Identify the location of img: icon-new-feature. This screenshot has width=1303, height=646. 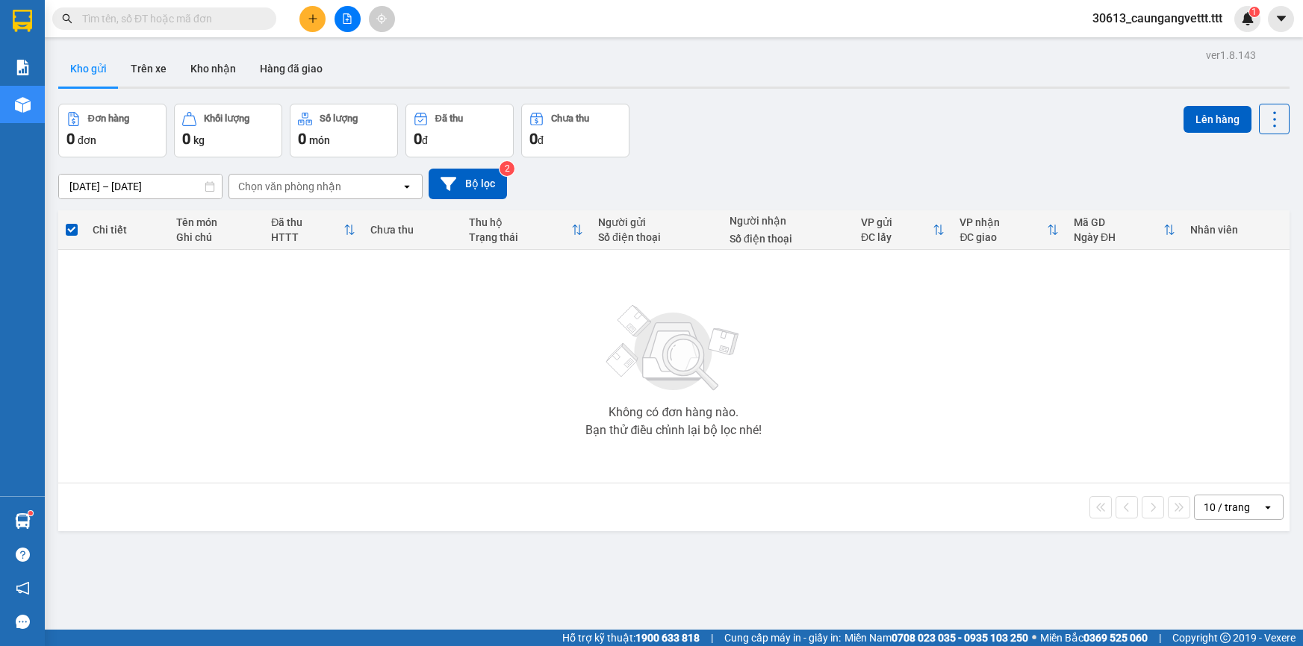
(1247, 19).